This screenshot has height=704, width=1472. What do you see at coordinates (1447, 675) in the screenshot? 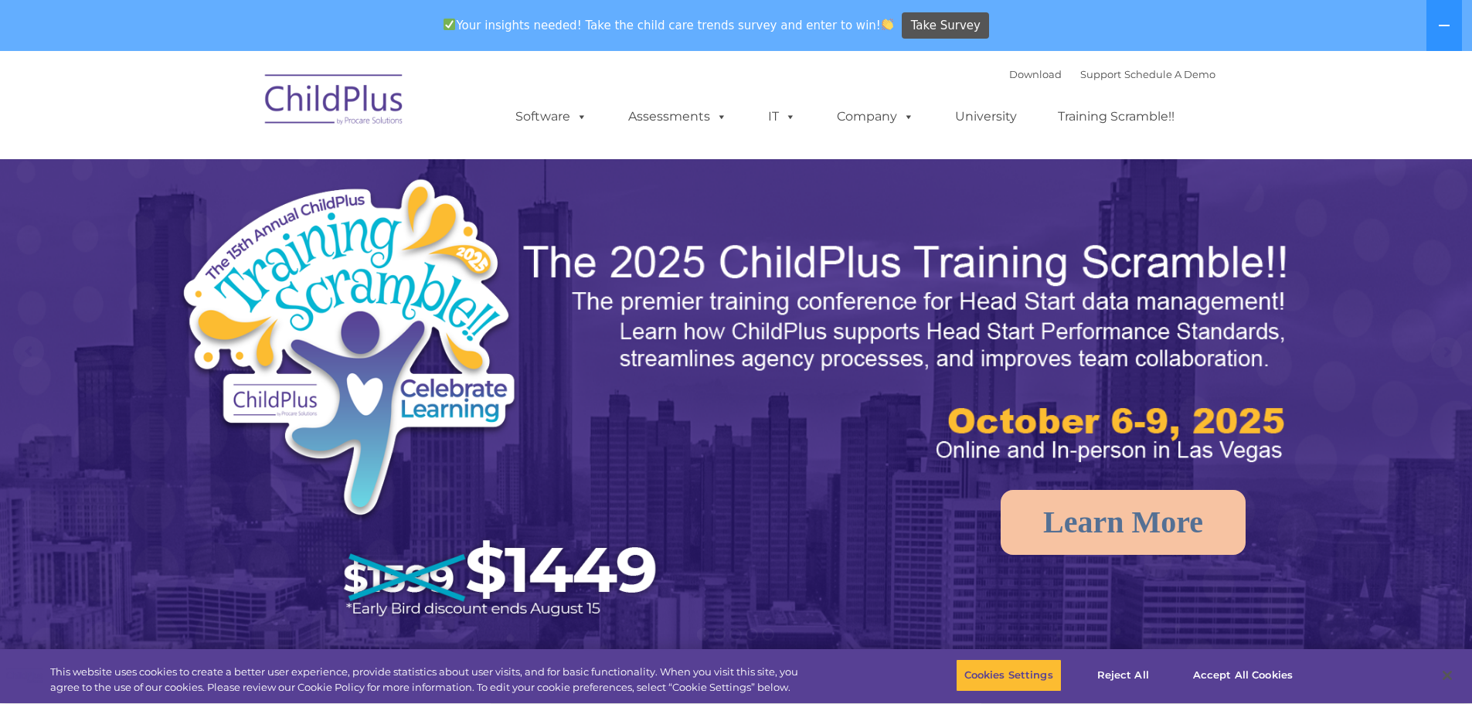
I see `button: Close` at bounding box center [1447, 675].